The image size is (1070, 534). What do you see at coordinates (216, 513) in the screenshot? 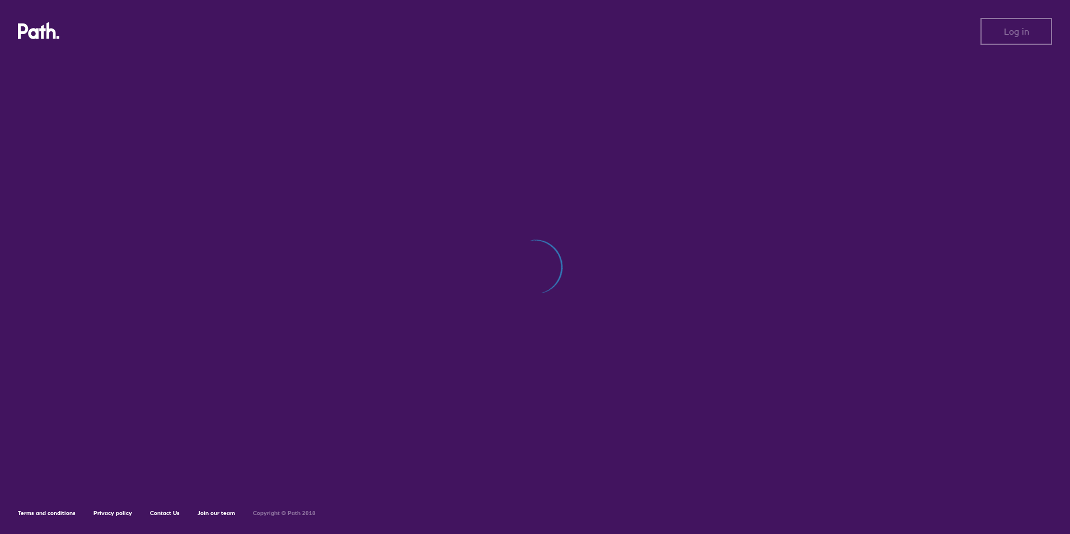
I see `a: Join our team` at bounding box center [216, 513].